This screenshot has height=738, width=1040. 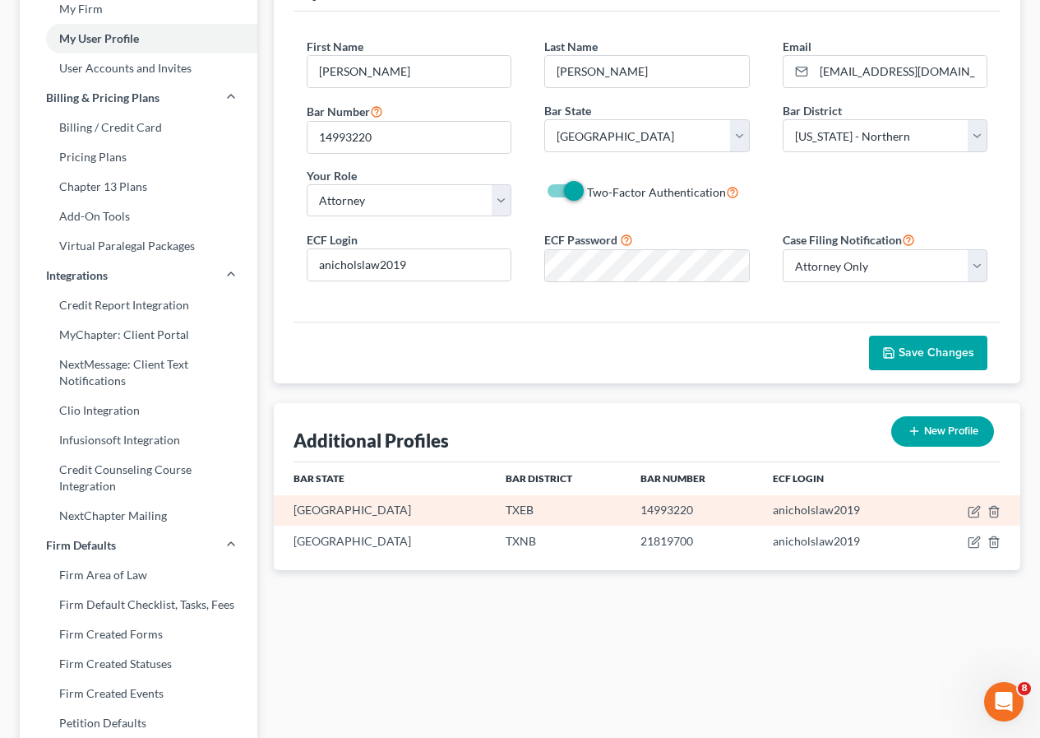 I want to click on a: Firm Created Events, so click(x=138, y=693).